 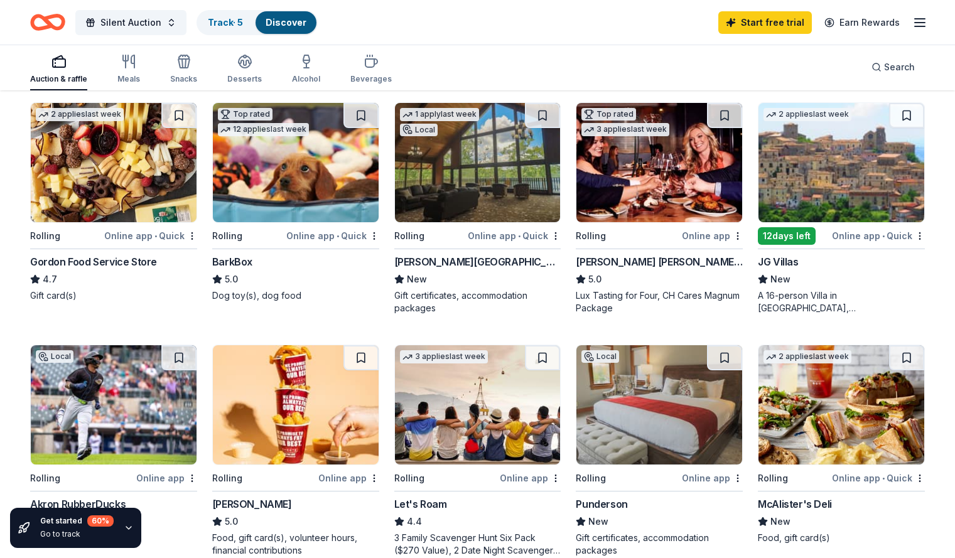 What do you see at coordinates (795, 504) in the screenshot?
I see `div: McAlister's Deli` at bounding box center [795, 504].